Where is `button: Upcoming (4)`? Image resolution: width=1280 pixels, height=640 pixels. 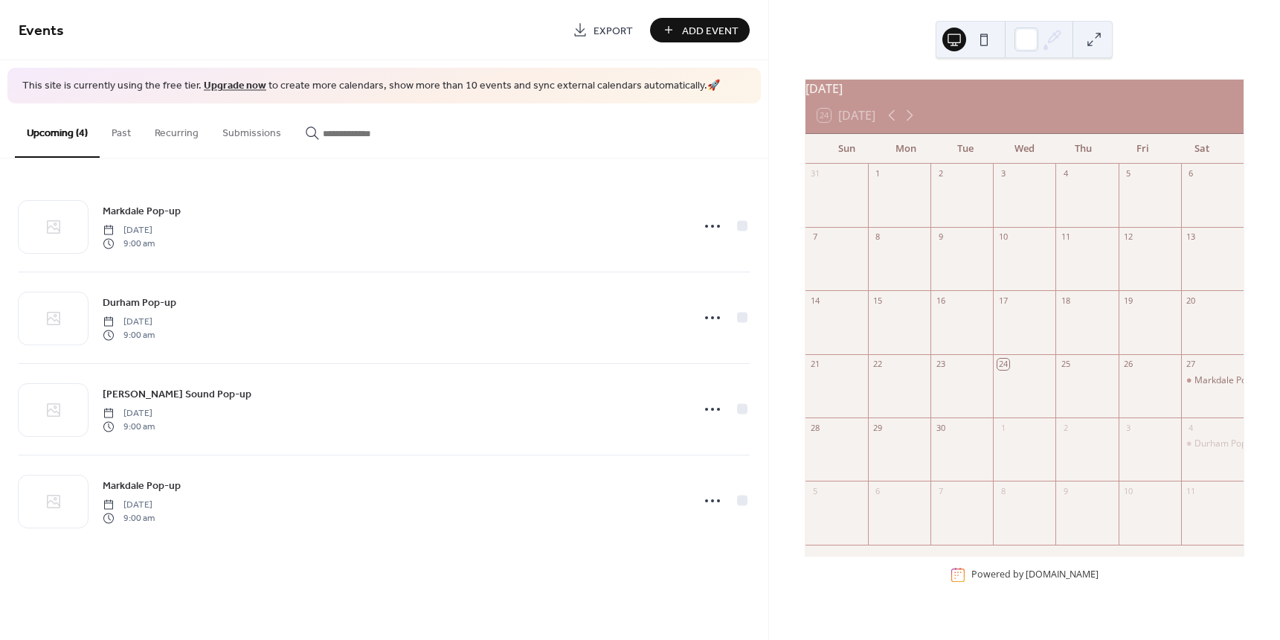 button: Upcoming (4) is located at coordinates (57, 130).